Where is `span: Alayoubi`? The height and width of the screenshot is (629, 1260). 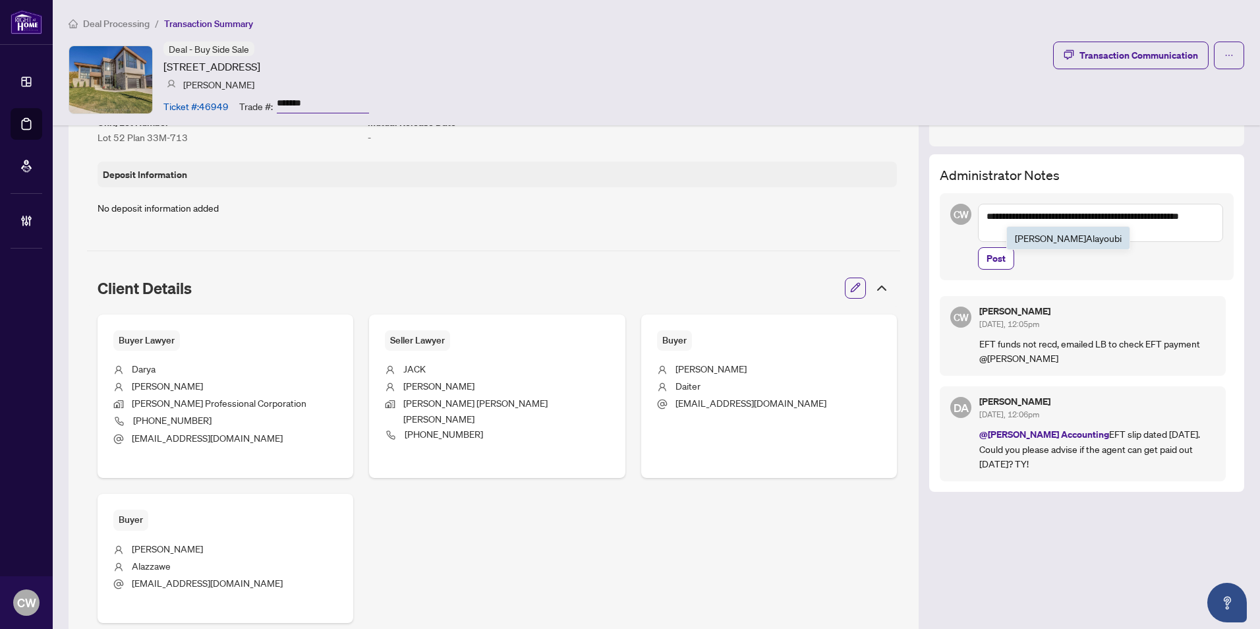
span: Alayoubi is located at coordinates (1068, 238).